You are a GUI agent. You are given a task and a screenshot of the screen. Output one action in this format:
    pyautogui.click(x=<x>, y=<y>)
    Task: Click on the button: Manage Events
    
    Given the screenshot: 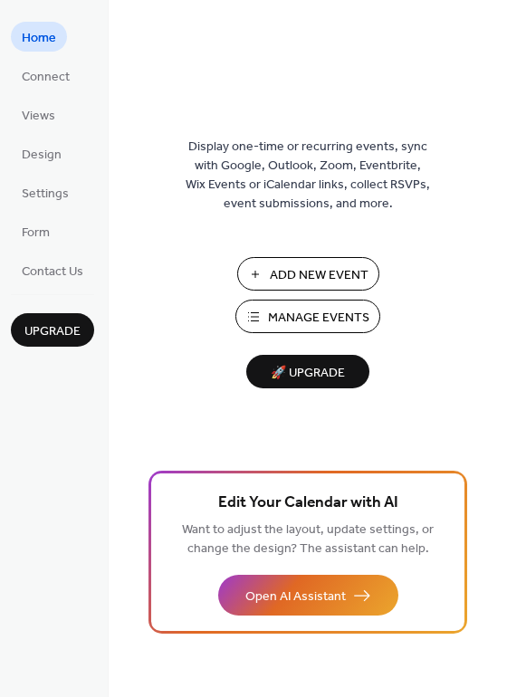 What is the action you would take?
    pyautogui.click(x=308, y=316)
    